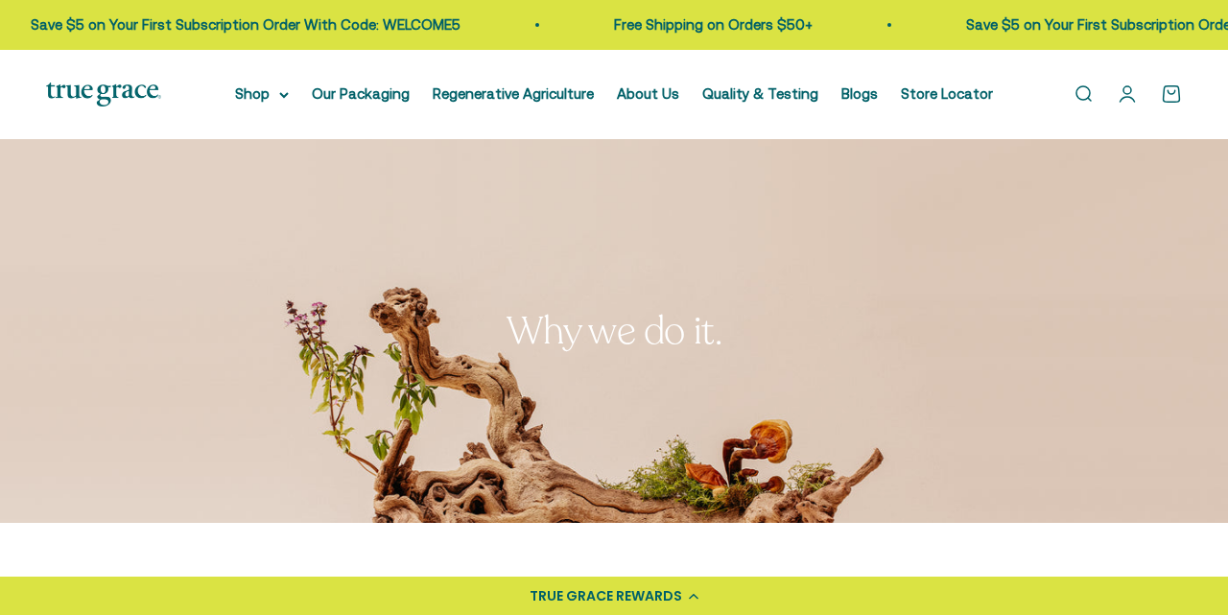  What do you see at coordinates (648, 93) in the screenshot?
I see `a: About Us` at bounding box center [648, 93].